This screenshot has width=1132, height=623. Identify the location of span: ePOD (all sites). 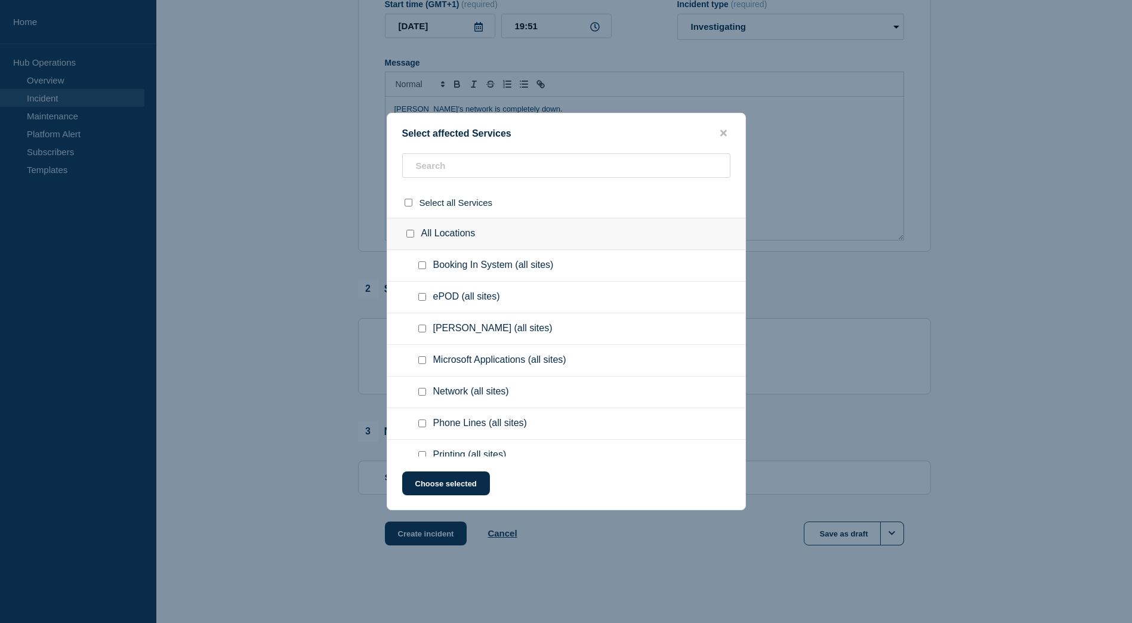
(467, 297).